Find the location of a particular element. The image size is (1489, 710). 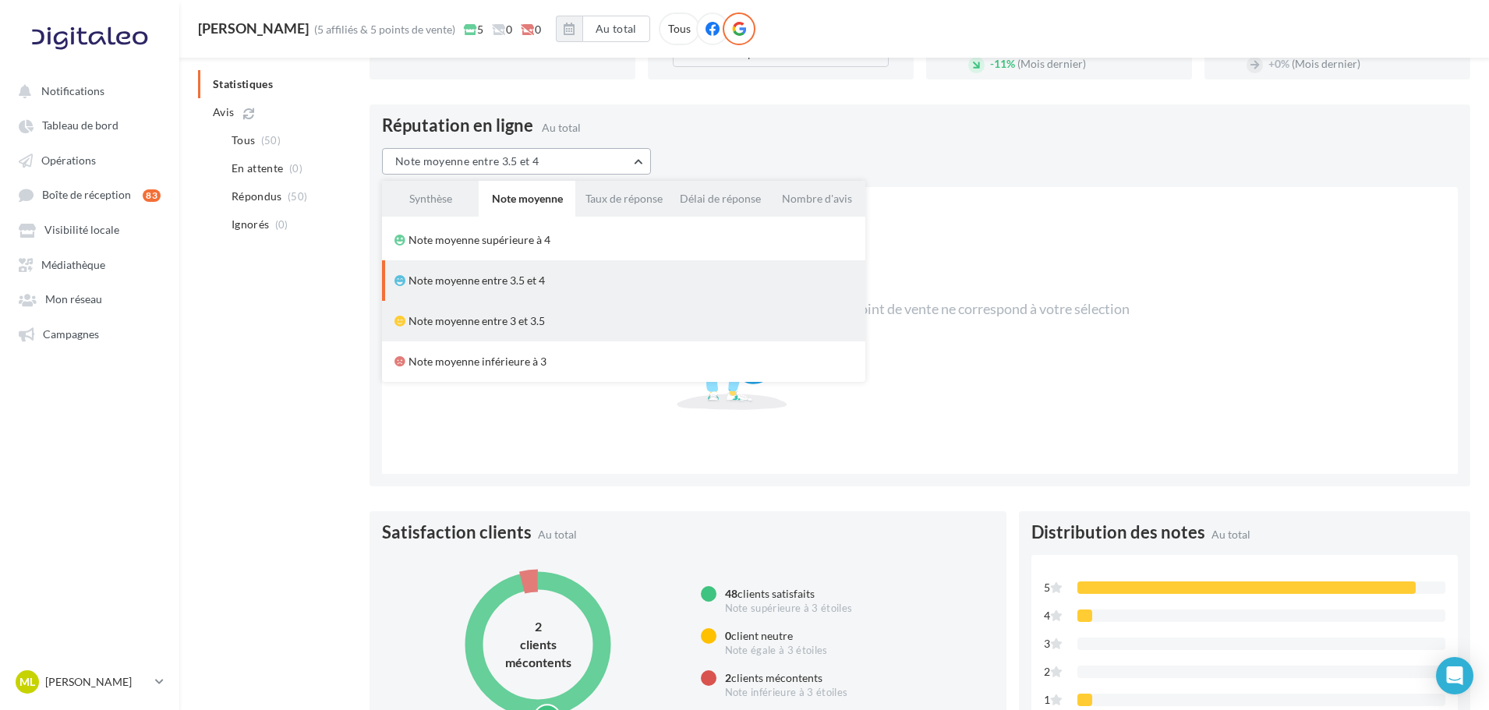

button: Synthèse is located at coordinates (430, 199).